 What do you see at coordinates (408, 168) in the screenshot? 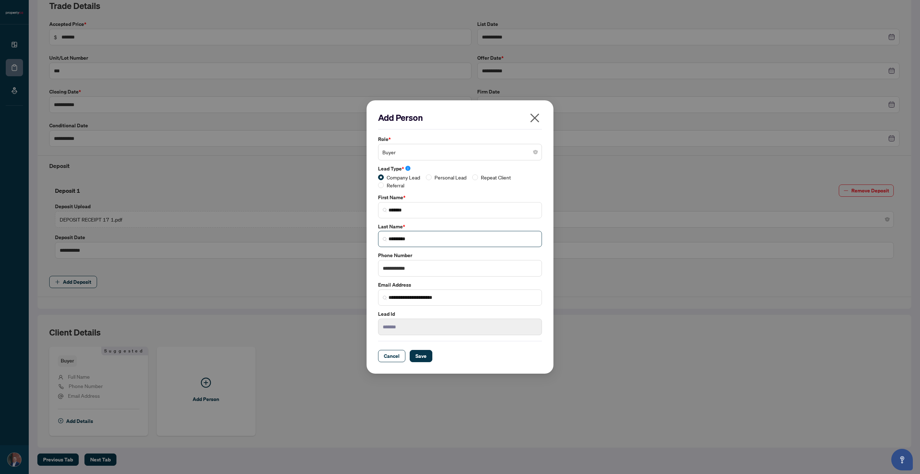
I see `span: info-circle` at bounding box center [408, 168].